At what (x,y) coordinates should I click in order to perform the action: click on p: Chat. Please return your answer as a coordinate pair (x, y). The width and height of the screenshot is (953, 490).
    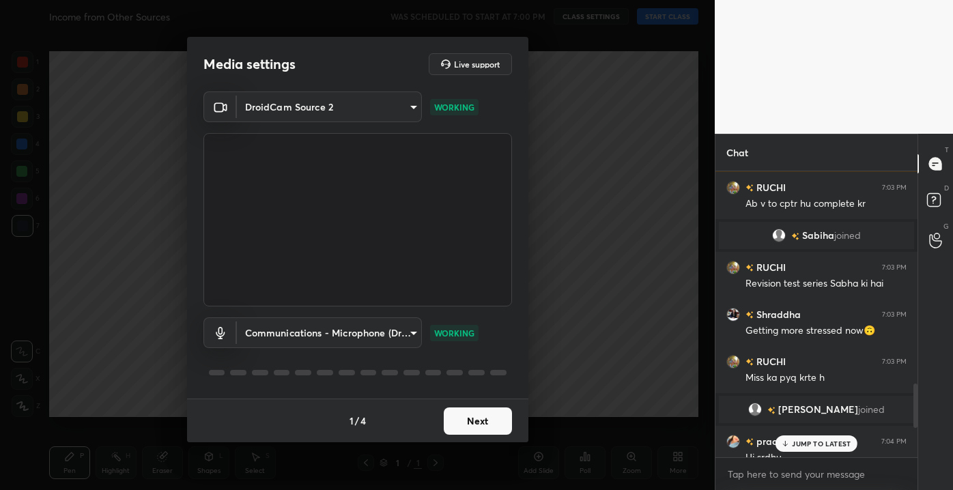
    Looking at the image, I should click on (737, 152).